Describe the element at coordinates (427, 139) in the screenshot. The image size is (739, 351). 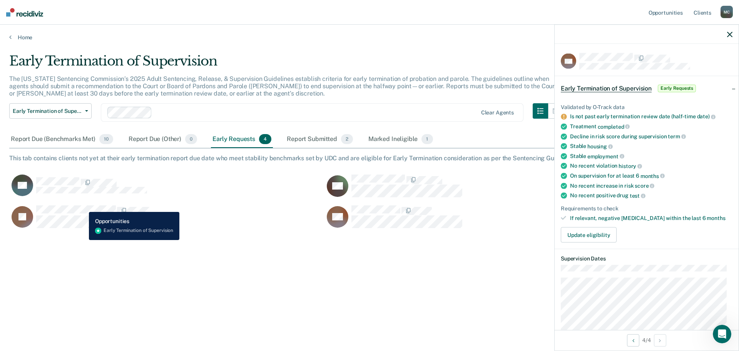
I see `span: 1` at that location.